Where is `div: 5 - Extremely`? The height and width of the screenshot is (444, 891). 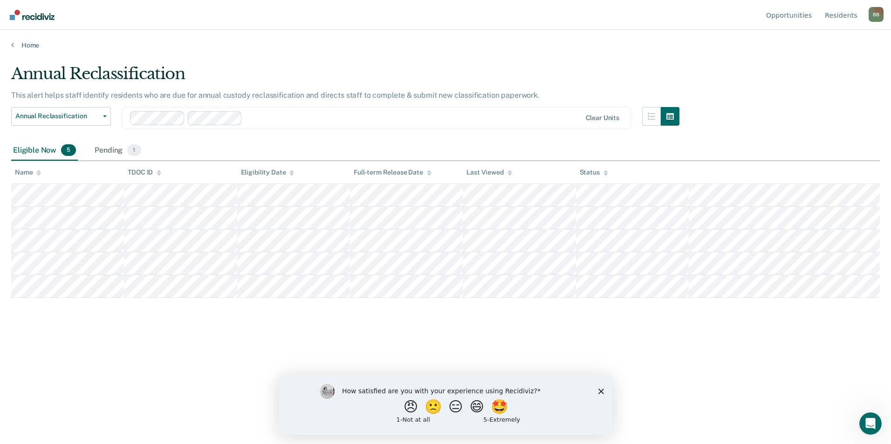
div: 5 - Extremely is located at coordinates (248, 45).